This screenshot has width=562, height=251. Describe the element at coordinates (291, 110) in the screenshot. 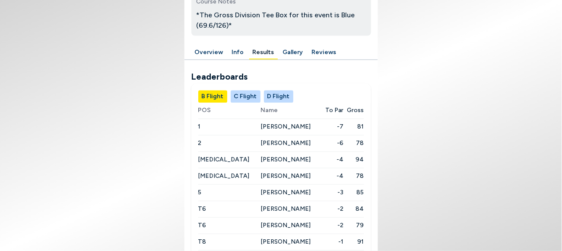

I see `span: Name` at that location.